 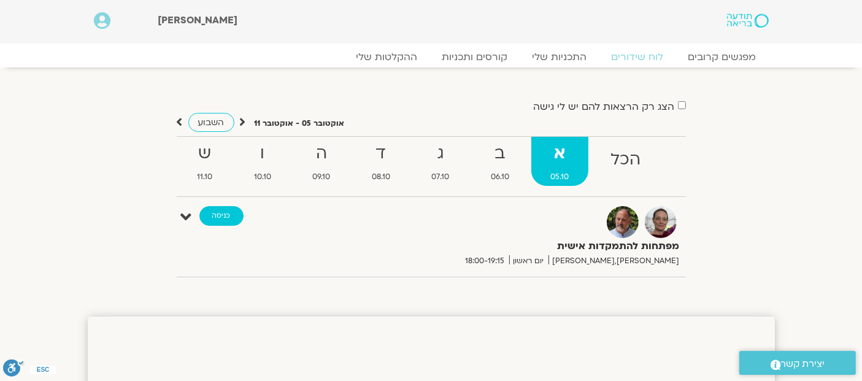 I want to click on a: הכל, so click(x=625, y=161).